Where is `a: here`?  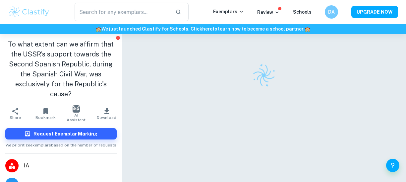
a: here is located at coordinates (207, 29).